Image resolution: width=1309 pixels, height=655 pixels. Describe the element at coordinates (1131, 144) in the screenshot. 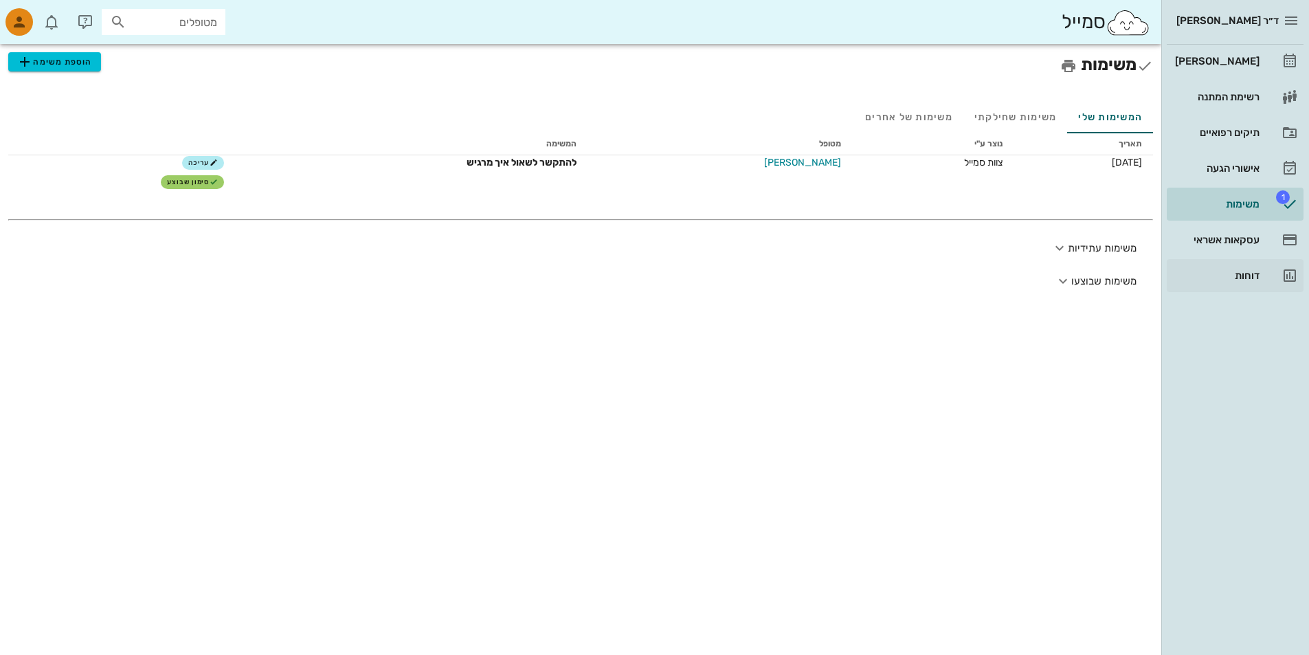

I see `span: תאריך` at that location.